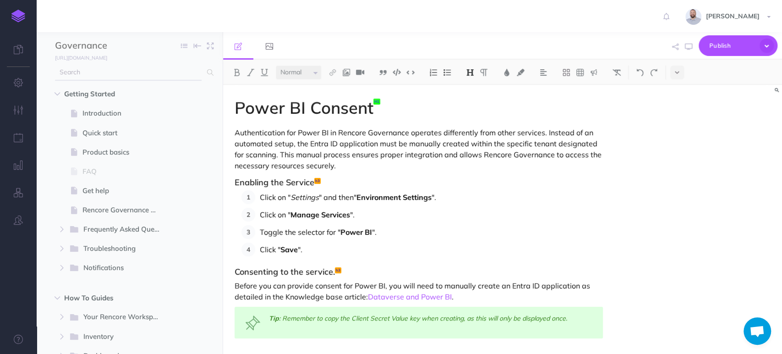 This screenshot has height=354, width=782. What do you see at coordinates (520, 72) in the screenshot?
I see `img: Text background color button` at bounding box center [520, 72].